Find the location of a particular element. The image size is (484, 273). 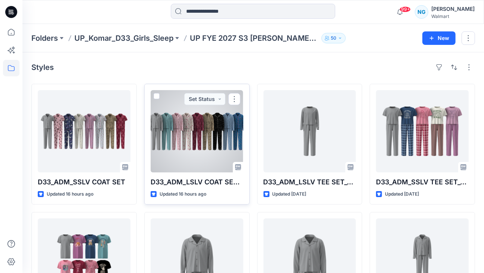

a: D33_ADM_LSLV TEE SET_OP1 is located at coordinates (310, 131).